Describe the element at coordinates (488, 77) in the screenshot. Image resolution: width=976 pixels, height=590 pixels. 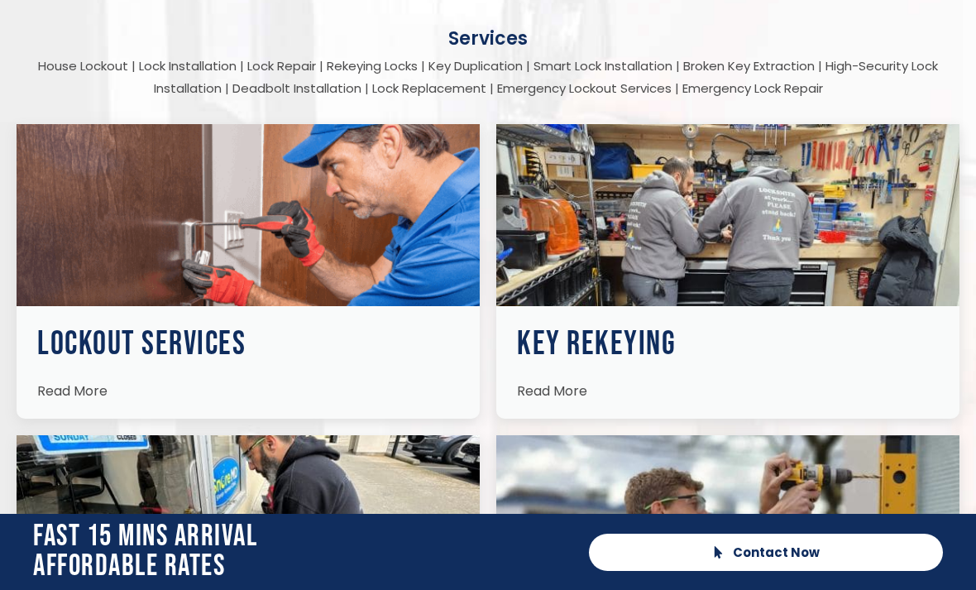
I see `p: House Lockout | Lock Installation | Lock Repair | Rekeying Locks | Key Duplication | Smart Lock I...` at that location.